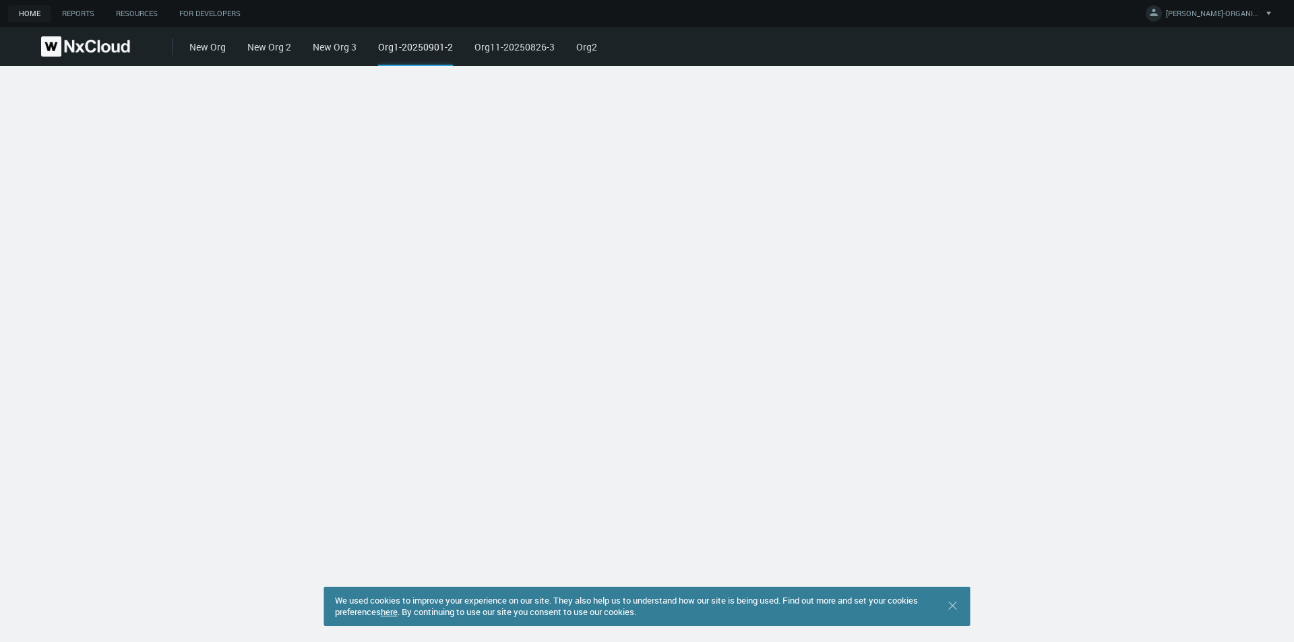  What do you see at coordinates (334, 47) in the screenshot?
I see `a: New Org 3` at bounding box center [334, 47].